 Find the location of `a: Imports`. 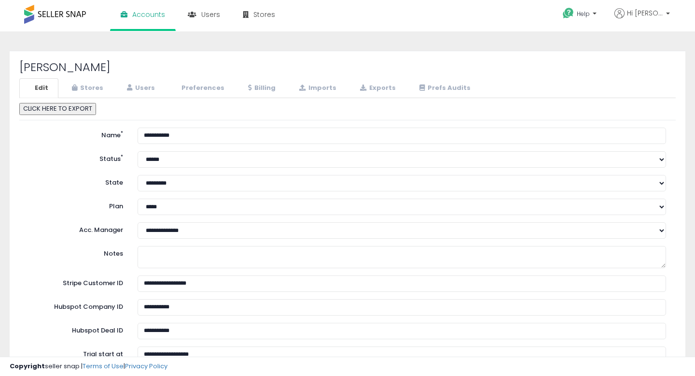

a: Imports is located at coordinates (317, 88).